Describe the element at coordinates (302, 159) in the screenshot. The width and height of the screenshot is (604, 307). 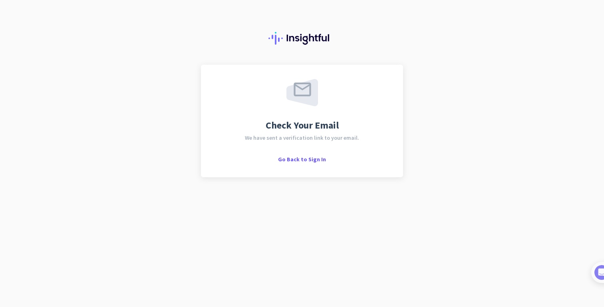
I see `span: Go Back to Sign In` at that location.